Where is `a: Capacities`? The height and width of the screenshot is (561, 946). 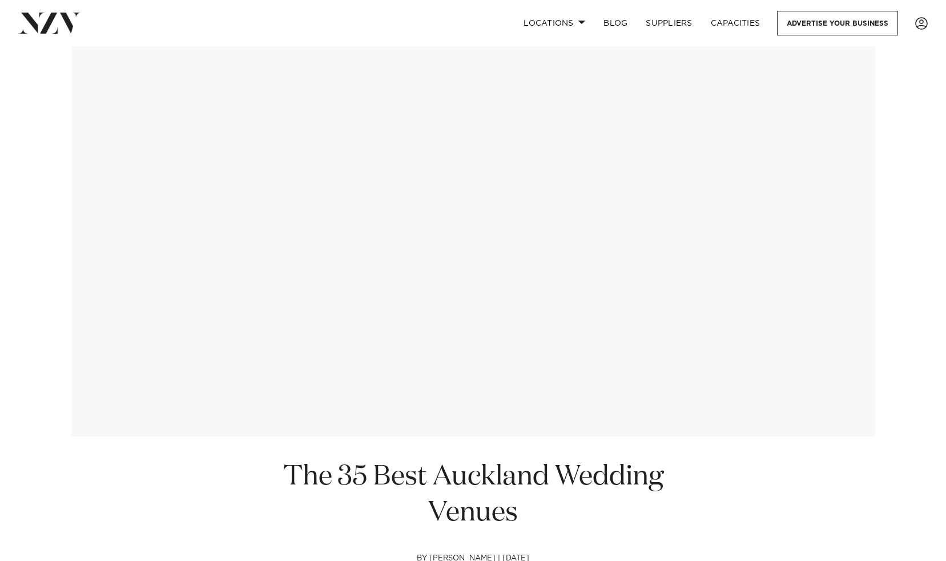 a: Capacities is located at coordinates (736, 23).